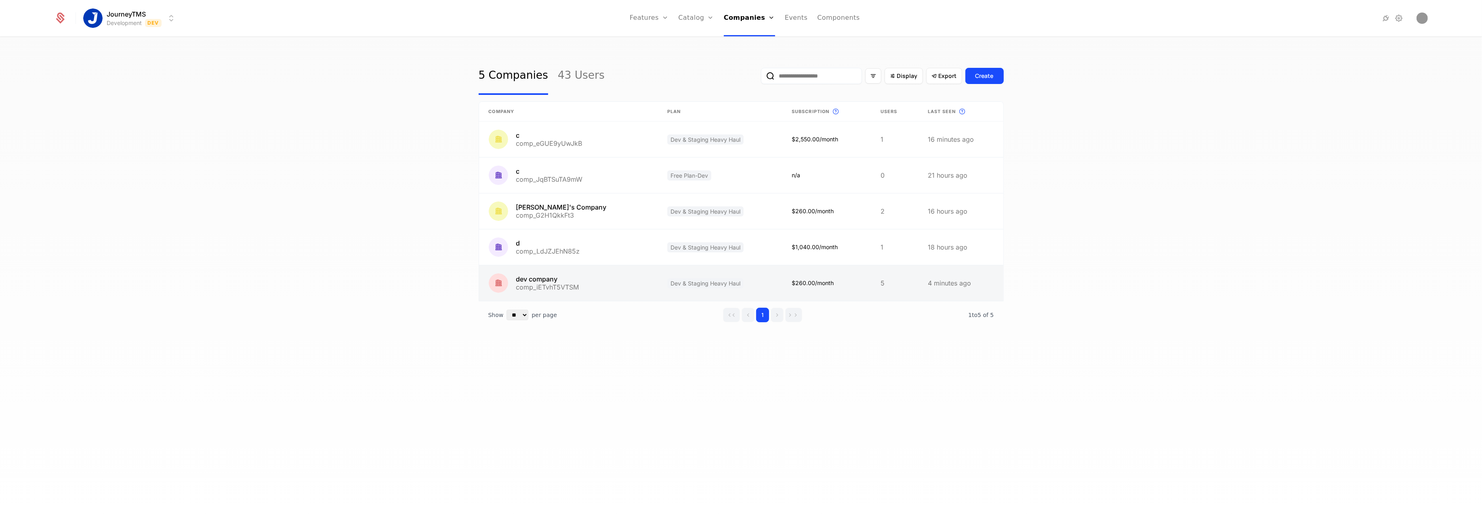  What do you see at coordinates (944, 76) in the screenshot?
I see `button: Export` at bounding box center [944, 76].